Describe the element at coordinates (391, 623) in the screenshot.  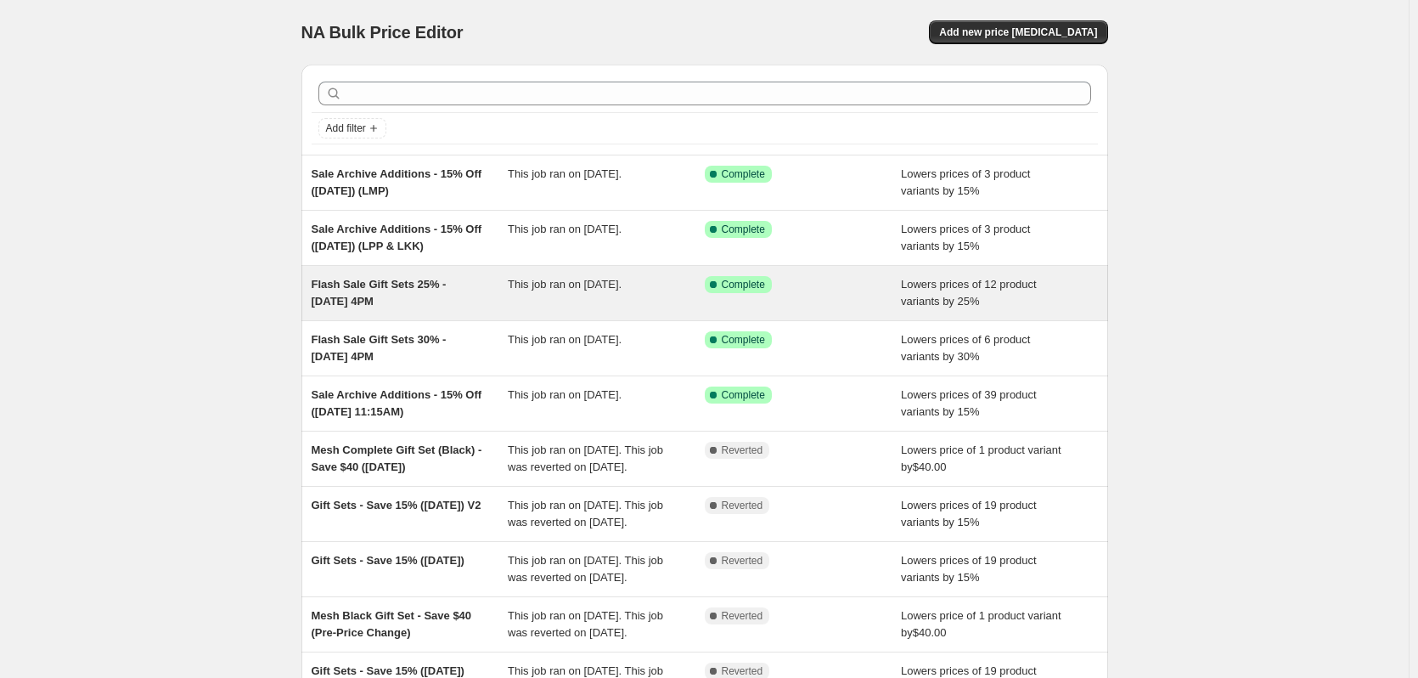
I see `span: Mesh Black Gift Set - Save $40 (Pre-Price Change)` at that location.